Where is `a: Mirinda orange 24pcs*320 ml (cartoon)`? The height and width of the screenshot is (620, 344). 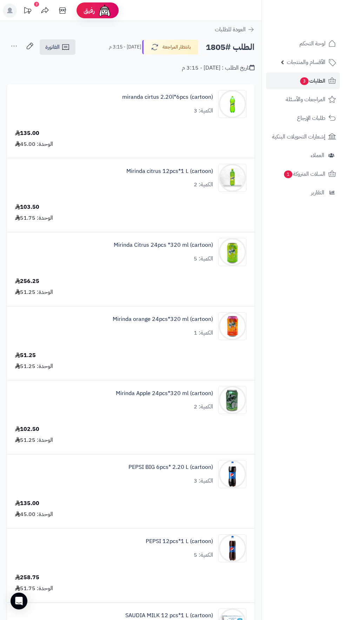 a: Mirinda orange 24pcs*320 ml (cartoon) is located at coordinates (163, 319).